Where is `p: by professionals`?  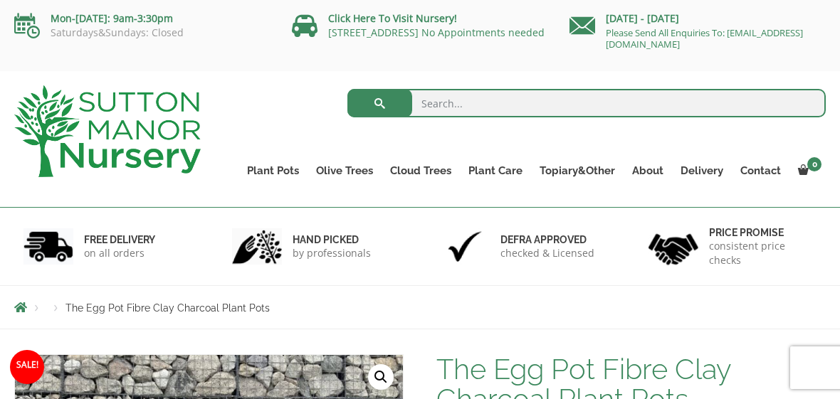
p: by professionals is located at coordinates (332, 253).